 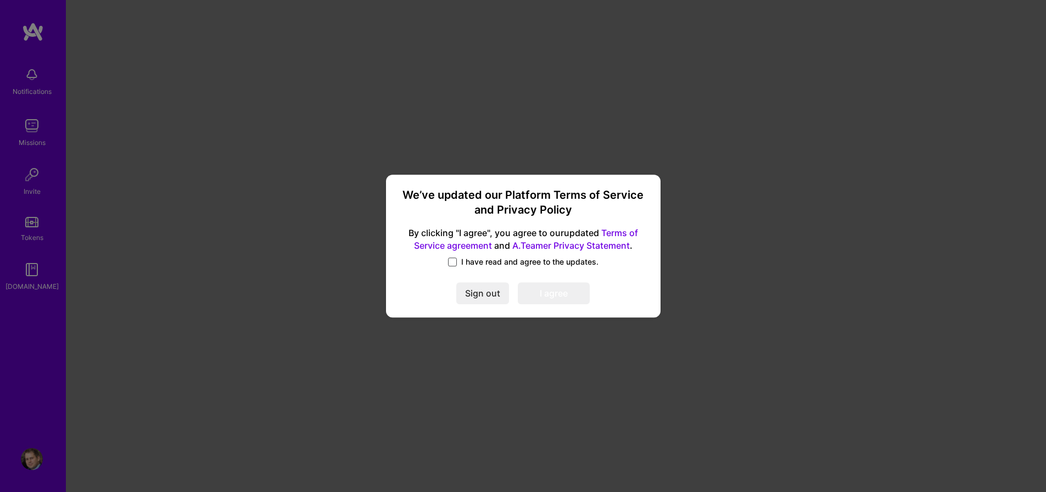 I want to click on button: I agree, so click(x=553, y=293).